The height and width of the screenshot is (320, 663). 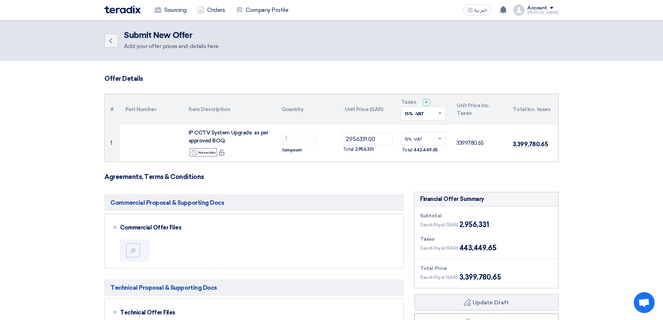 What do you see at coordinates (331, 79) in the screenshot?
I see `h3: Offer Details` at bounding box center [331, 79].